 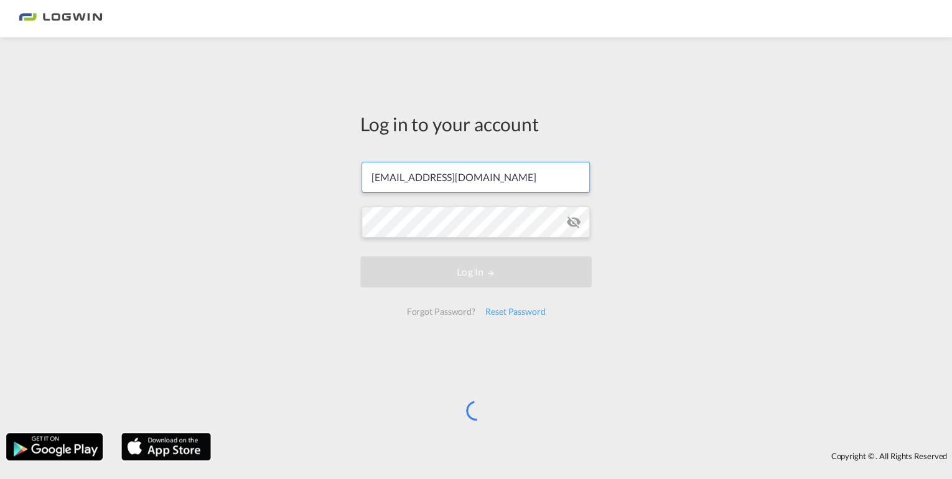 I want to click on div: Reset Password, so click(x=515, y=312).